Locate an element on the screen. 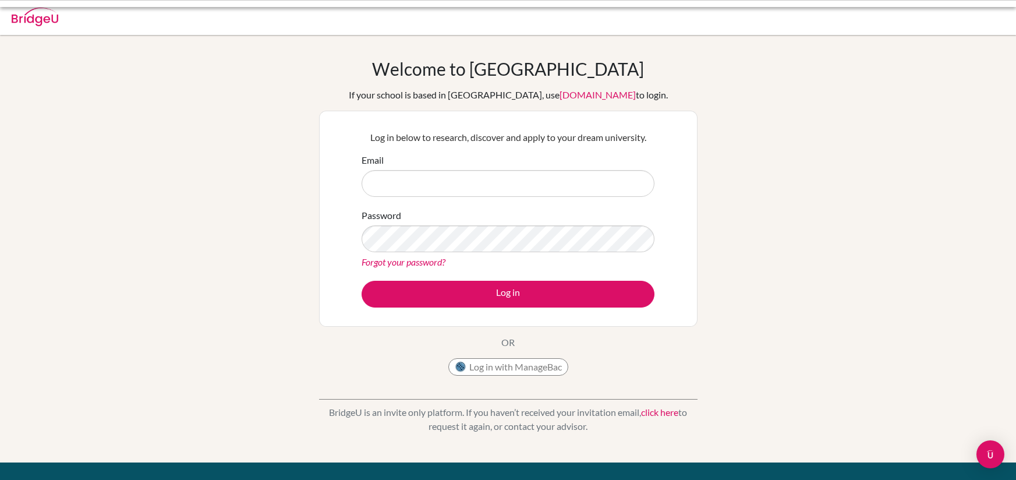  label: Password is located at coordinates (382, 216).